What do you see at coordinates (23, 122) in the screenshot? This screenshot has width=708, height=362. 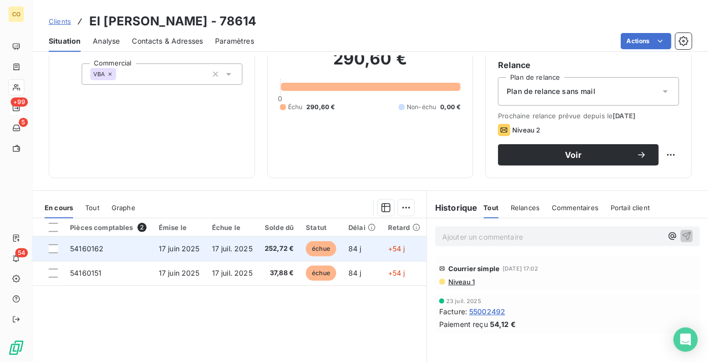 I see `span: 5` at bounding box center [23, 122].